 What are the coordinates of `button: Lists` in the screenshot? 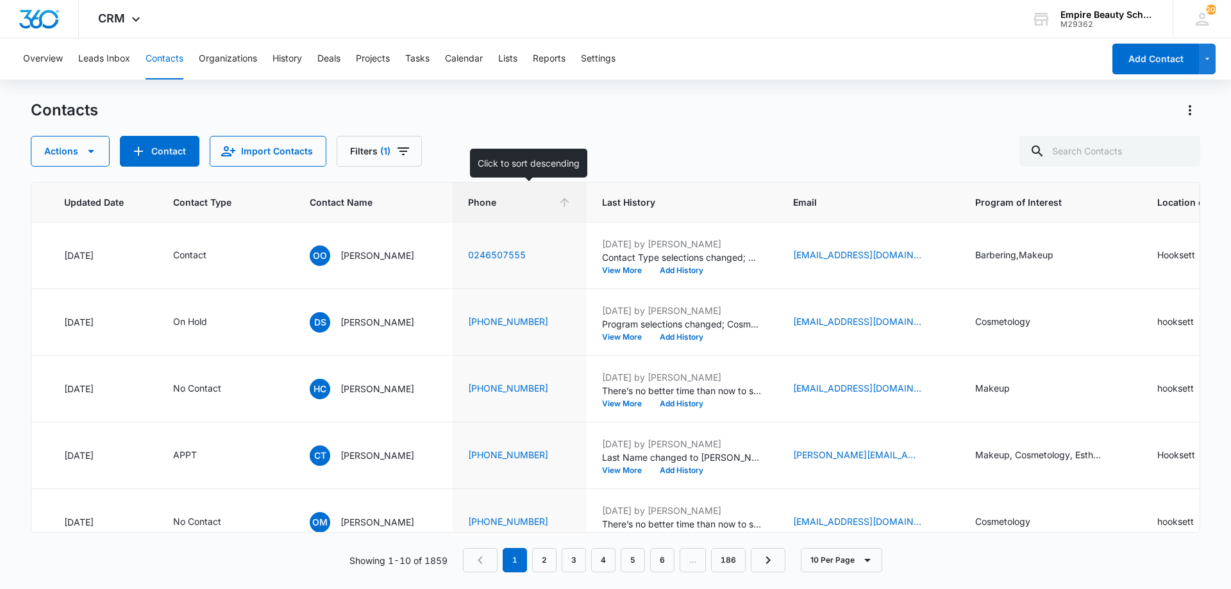 It's located at (508, 59).